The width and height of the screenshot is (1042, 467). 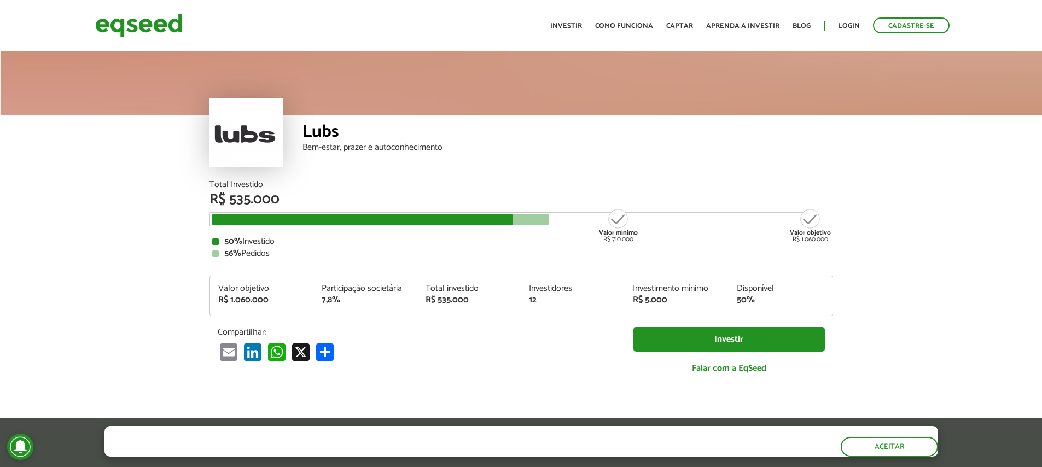 What do you see at coordinates (139, 25) in the screenshot?
I see `img: EqSeed` at bounding box center [139, 25].